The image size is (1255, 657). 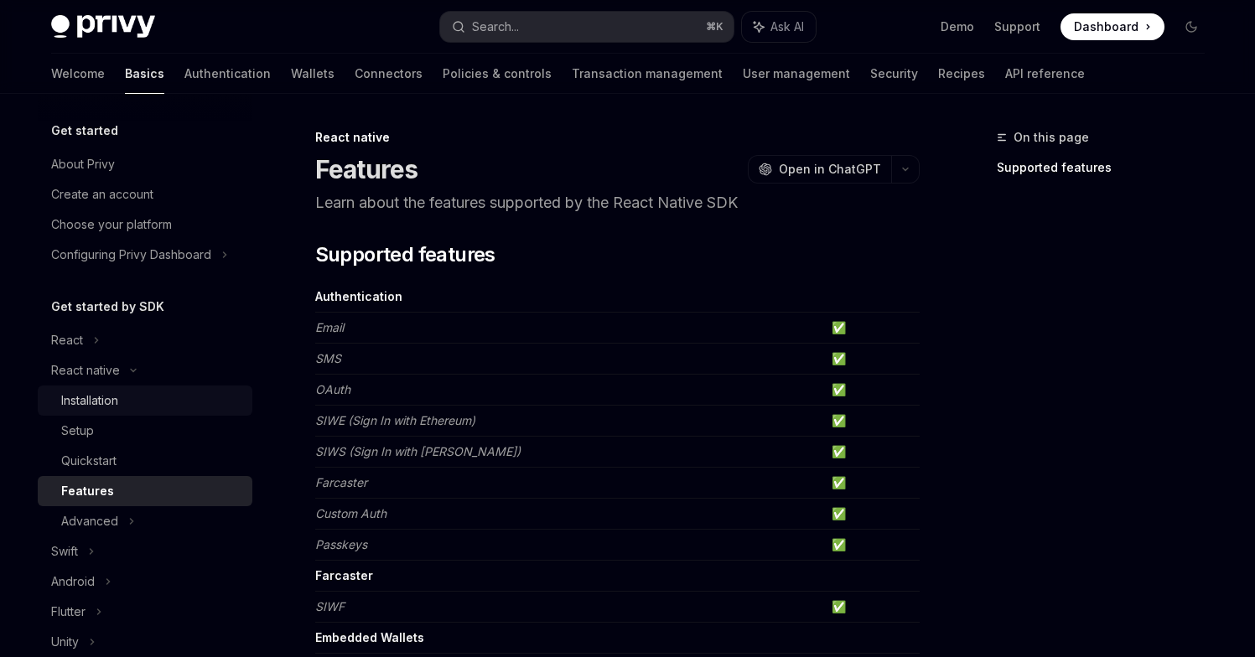 What do you see at coordinates (112, 225) in the screenshot?
I see `div: Choose your platform` at bounding box center [112, 225].